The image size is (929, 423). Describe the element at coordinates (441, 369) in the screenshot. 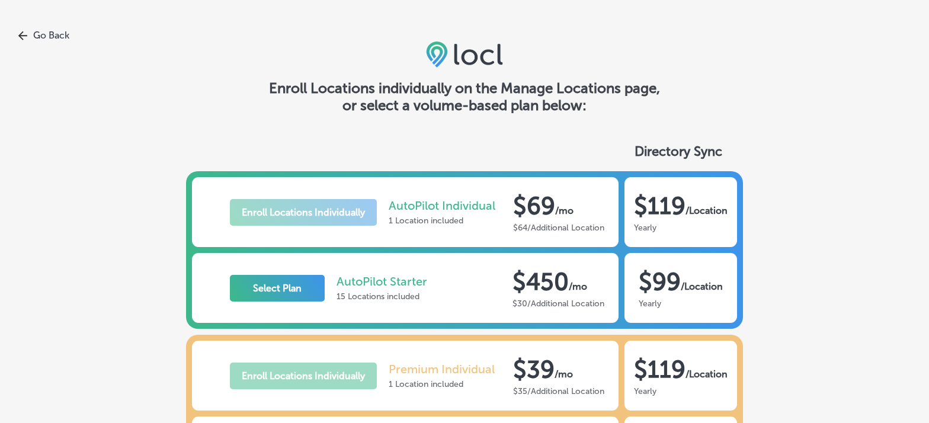

I see `p: Premium Individual` at that location.